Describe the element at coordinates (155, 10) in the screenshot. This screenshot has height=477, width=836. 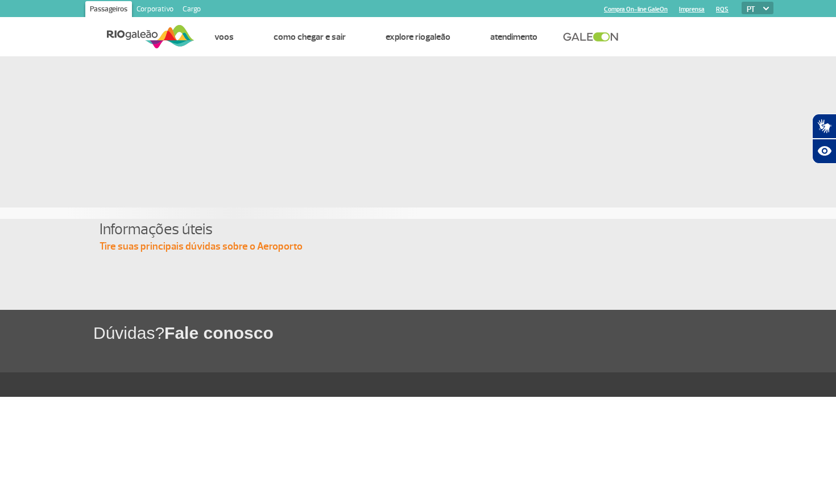
I see `a: Corporativo` at that location.